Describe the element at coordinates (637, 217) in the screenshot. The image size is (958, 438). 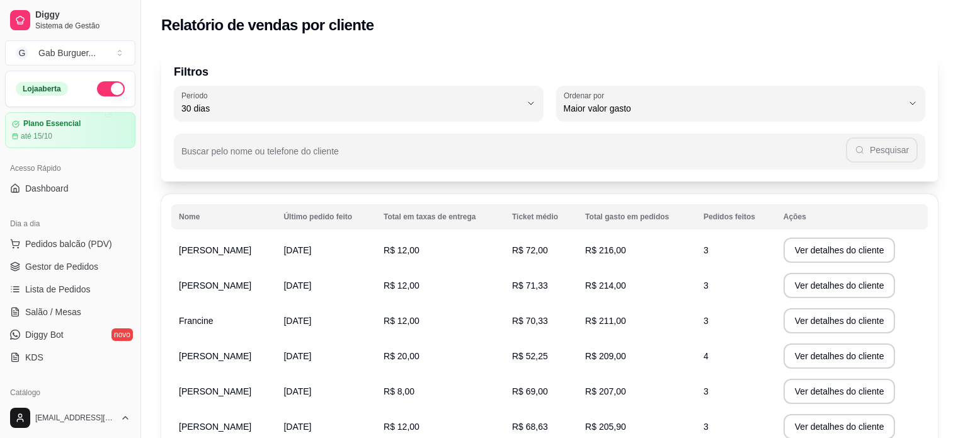
I see `th: Total gasto em pedidos` at that location.